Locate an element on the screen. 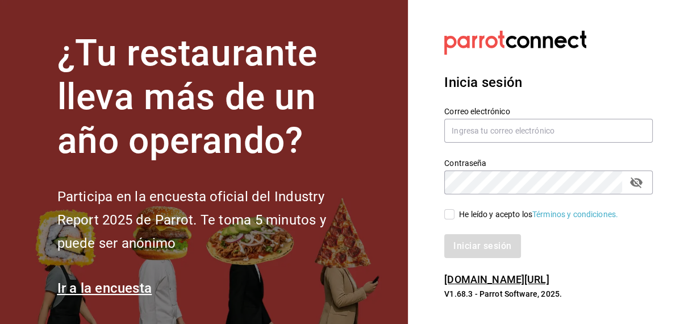 The width and height of the screenshot is (680, 324). label: Contraseña is located at coordinates (548, 163).